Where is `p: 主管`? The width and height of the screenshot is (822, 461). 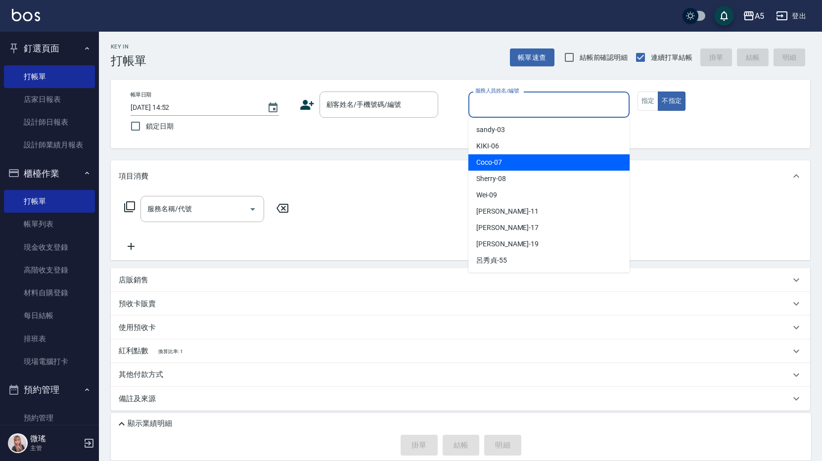 p: 主管 is located at coordinates (55, 448).